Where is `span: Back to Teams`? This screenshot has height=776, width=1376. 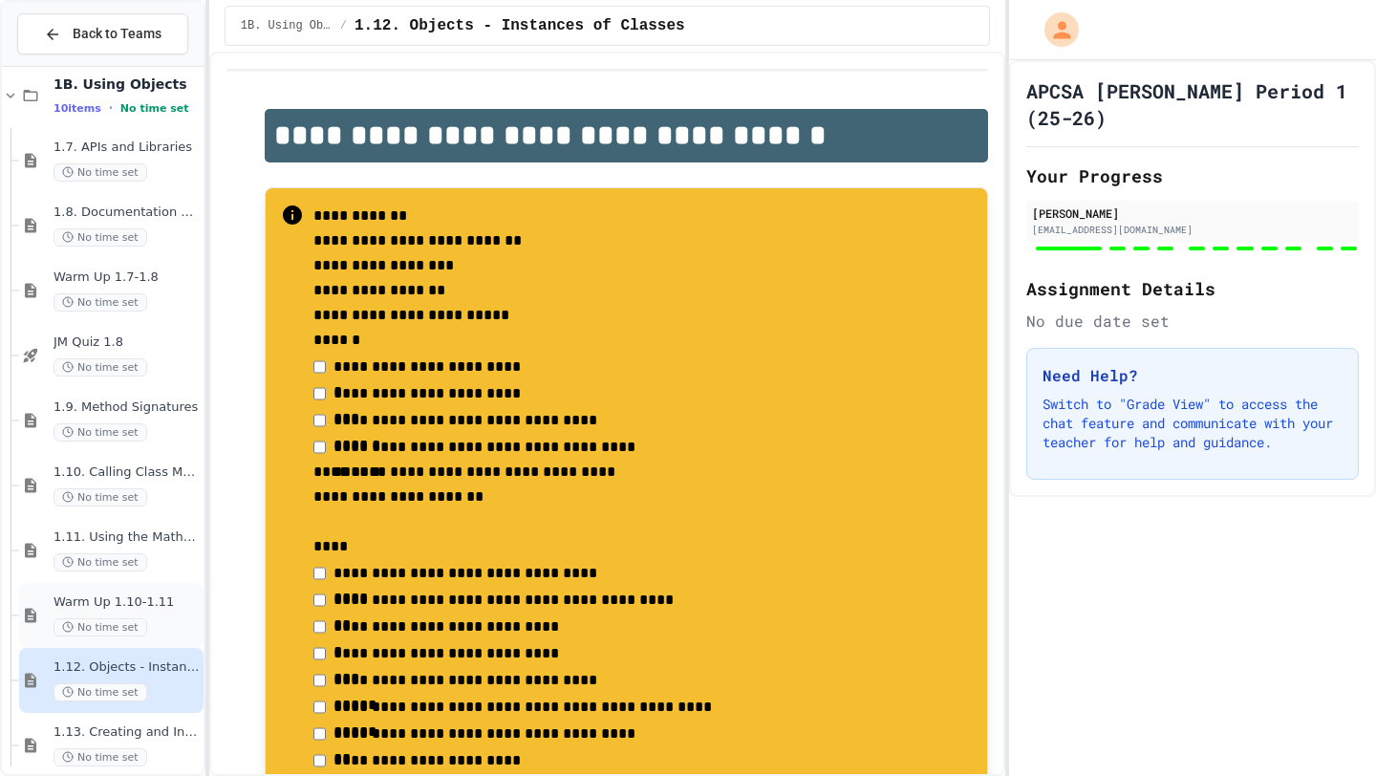
span: Back to Teams is located at coordinates (117, 33).